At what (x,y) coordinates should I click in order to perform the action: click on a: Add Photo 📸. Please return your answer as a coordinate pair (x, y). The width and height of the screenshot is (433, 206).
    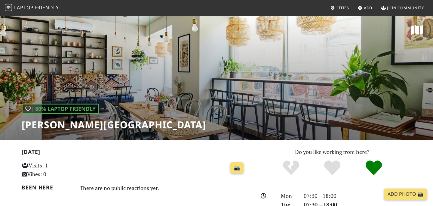
    Looking at the image, I should click on (405, 194).